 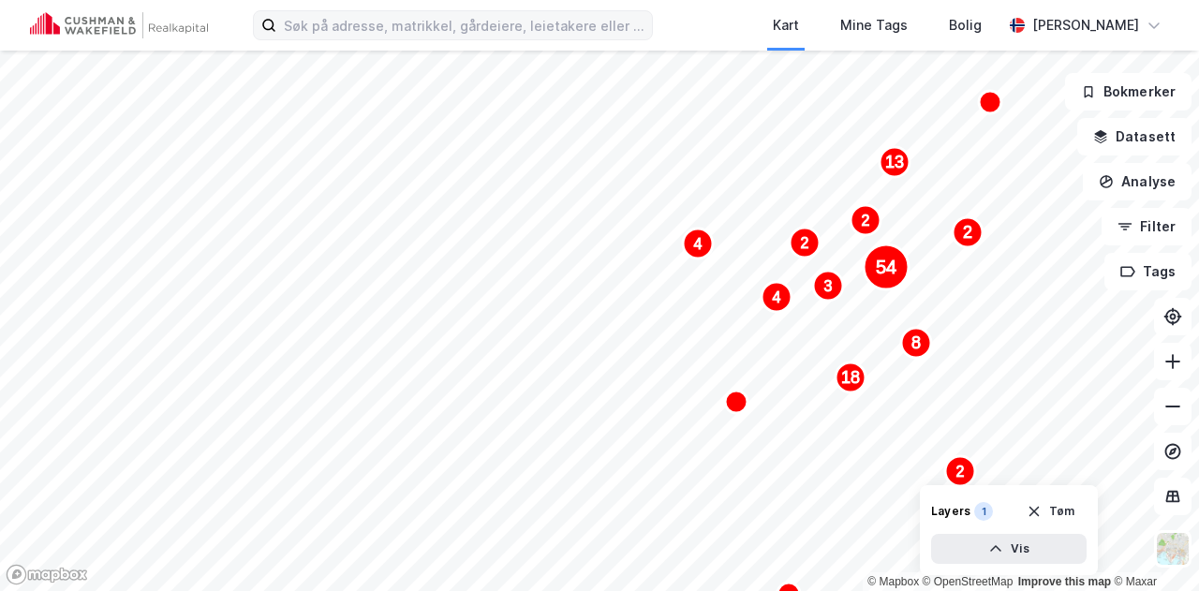 What do you see at coordinates (894, 162) in the screenshot?
I see `text: 13` at bounding box center [894, 162].